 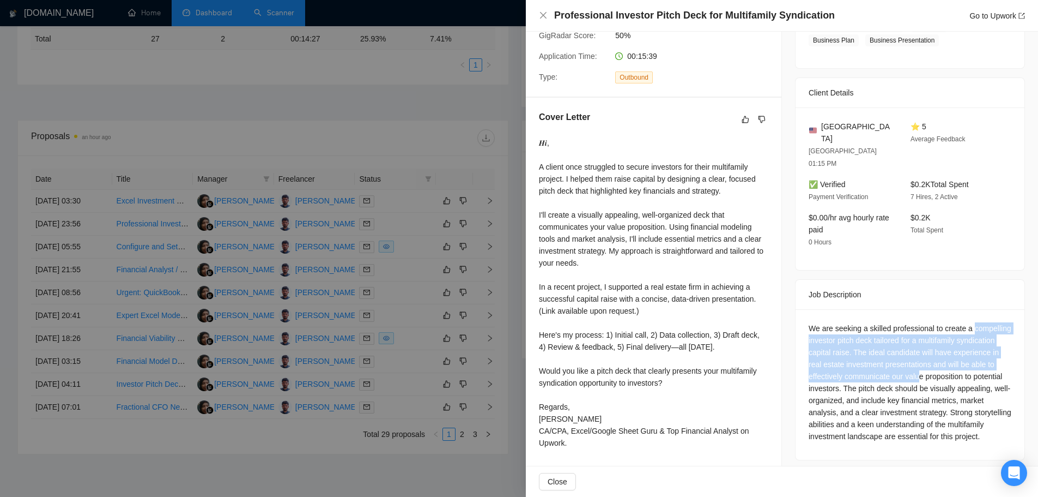 What do you see at coordinates (567, 35) in the screenshot?
I see `span: GigRadar Score:` at bounding box center [567, 35].